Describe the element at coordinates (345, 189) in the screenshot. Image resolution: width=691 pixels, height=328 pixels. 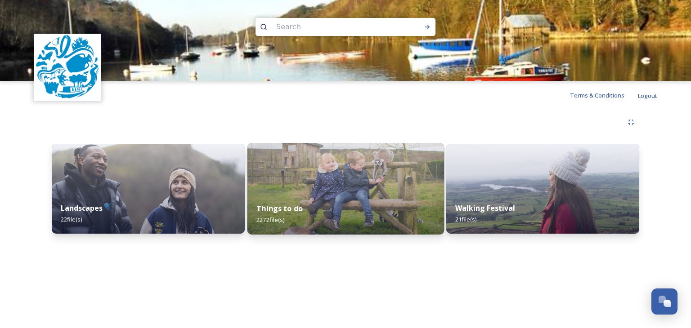
I see `img: PWP-Lemurs%2520and%2520kids%21-%25204786x3371.jpg` at that location.